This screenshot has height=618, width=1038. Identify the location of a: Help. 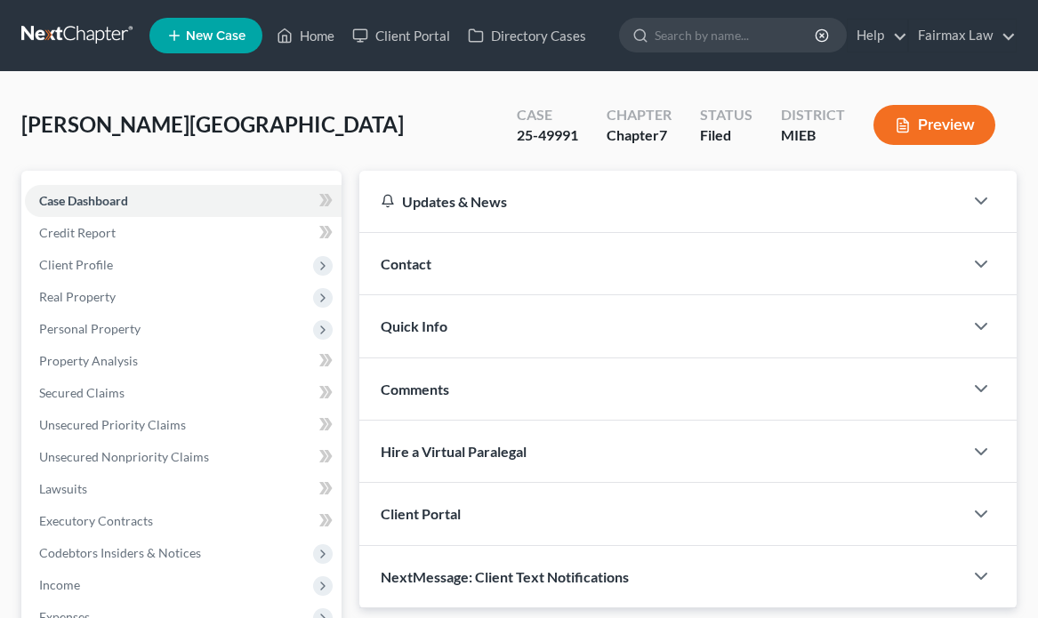
(877, 36).